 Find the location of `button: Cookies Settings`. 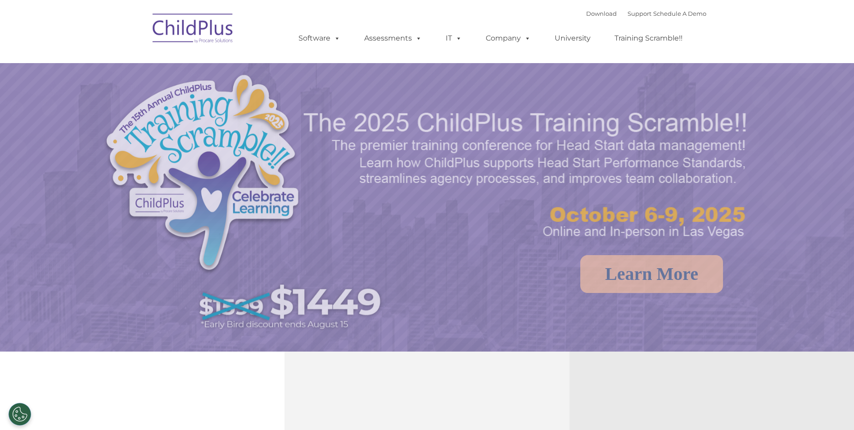

button: Cookies Settings is located at coordinates (20, 414).